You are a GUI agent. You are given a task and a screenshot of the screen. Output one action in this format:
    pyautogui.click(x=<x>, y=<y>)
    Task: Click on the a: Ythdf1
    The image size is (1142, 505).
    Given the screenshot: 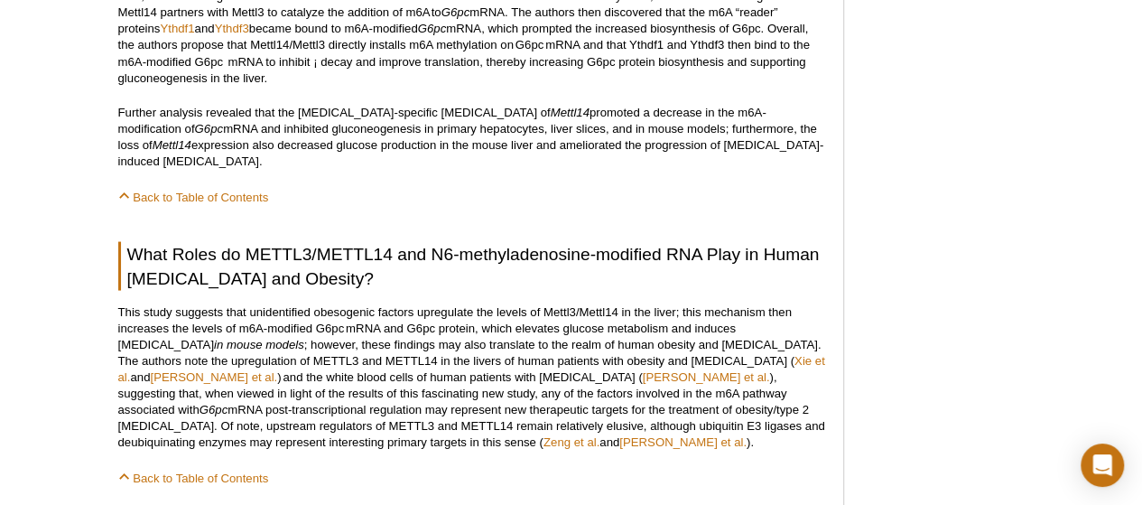 What is the action you would take?
    pyautogui.click(x=177, y=28)
    